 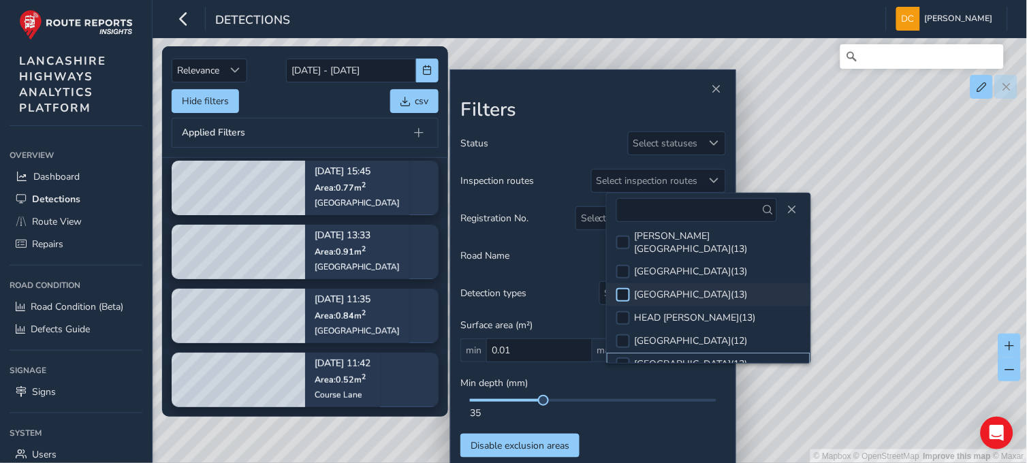 I want to click on span: Route View, so click(x=57, y=221).